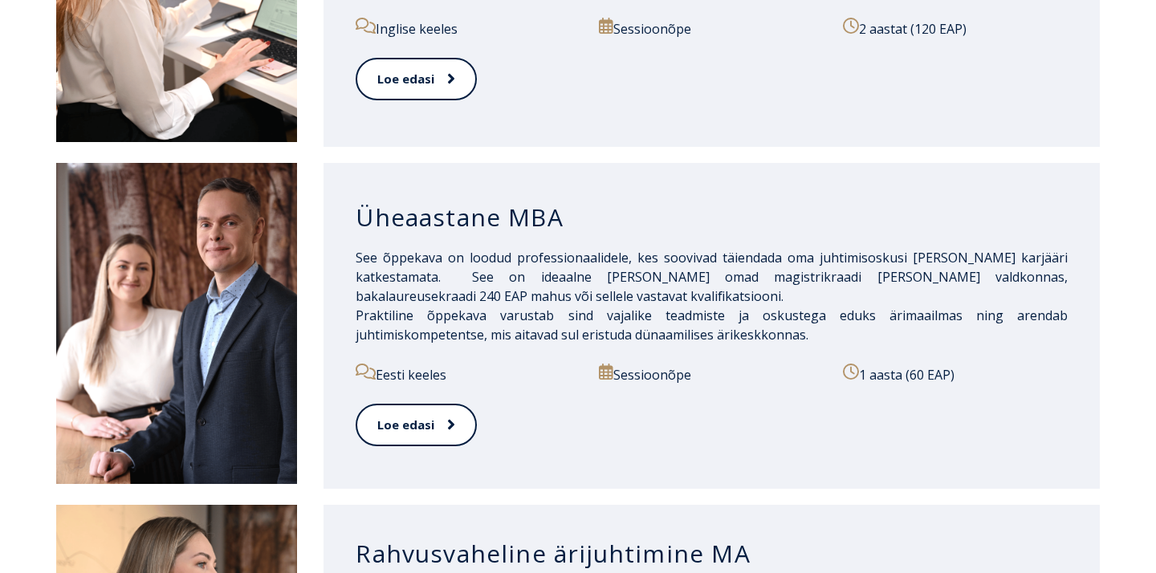 The image size is (1156, 573). What do you see at coordinates (468, 374) in the screenshot?
I see `p: Eesti keeles` at bounding box center [468, 374].